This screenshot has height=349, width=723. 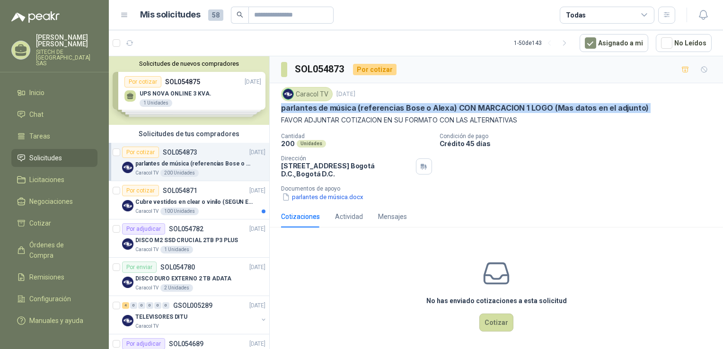 I want to click on a: Configuración, so click(x=54, y=299).